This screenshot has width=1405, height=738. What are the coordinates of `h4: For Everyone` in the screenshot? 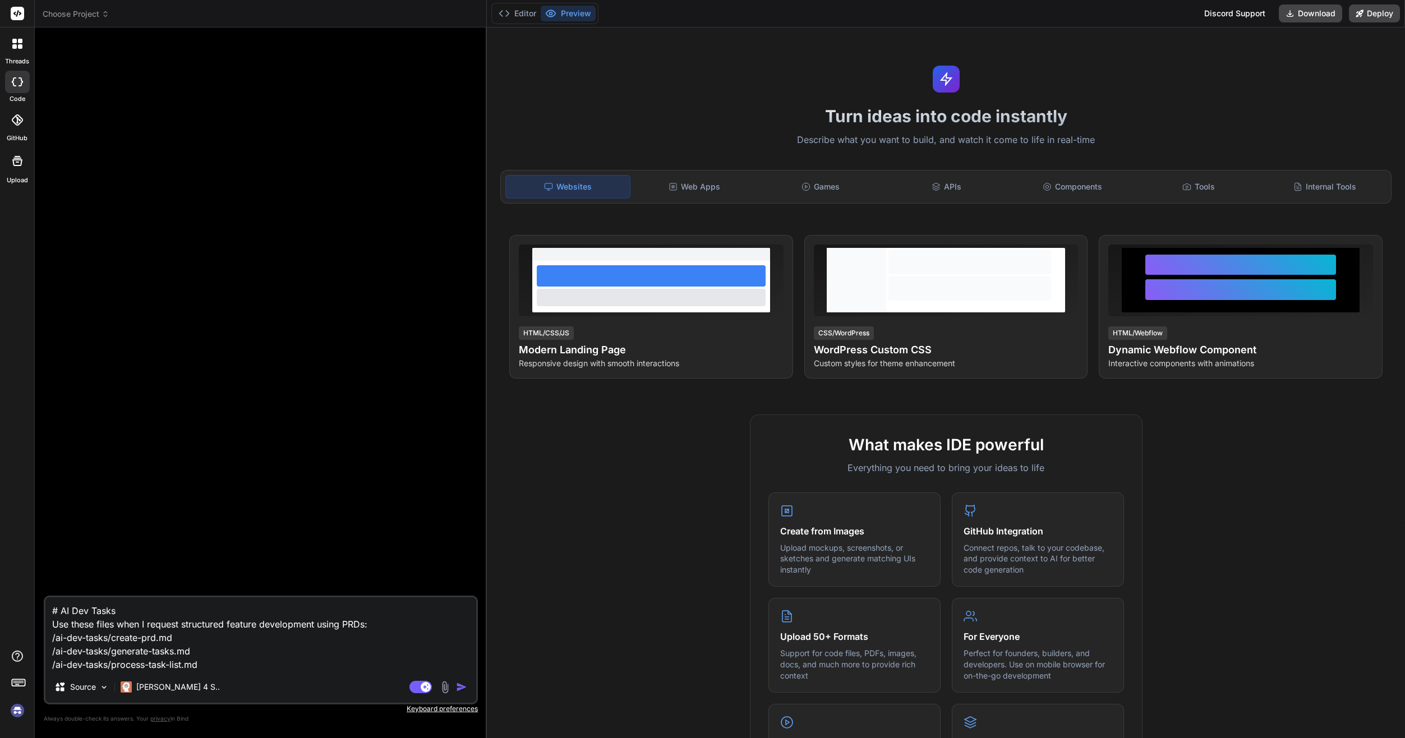 It's located at (1037, 636).